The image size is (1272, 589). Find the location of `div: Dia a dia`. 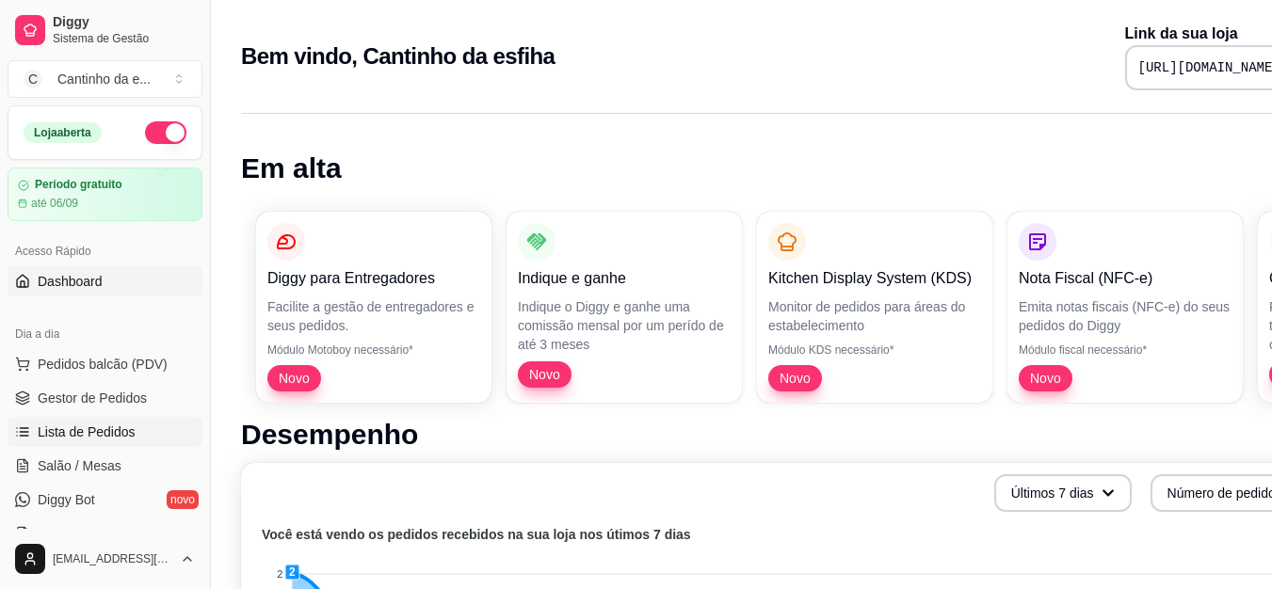

div: Dia a dia is located at coordinates (105, 334).